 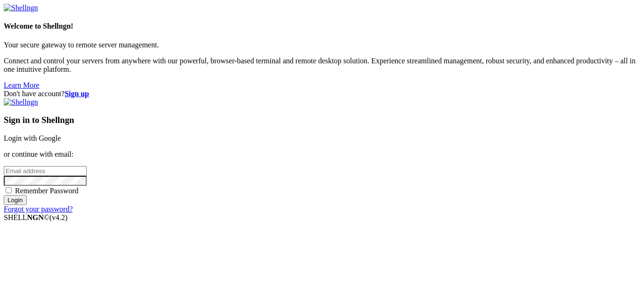 What do you see at coordinates (320, 120) in the screenshot?
I see `h3: Sign in to Shellngn` at bounding box center [320, 120].